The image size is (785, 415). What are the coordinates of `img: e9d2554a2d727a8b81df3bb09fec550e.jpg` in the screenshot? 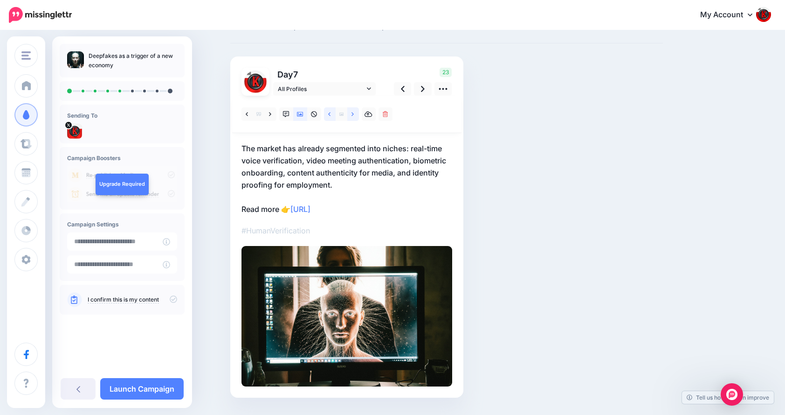 It's located at (347, 316).